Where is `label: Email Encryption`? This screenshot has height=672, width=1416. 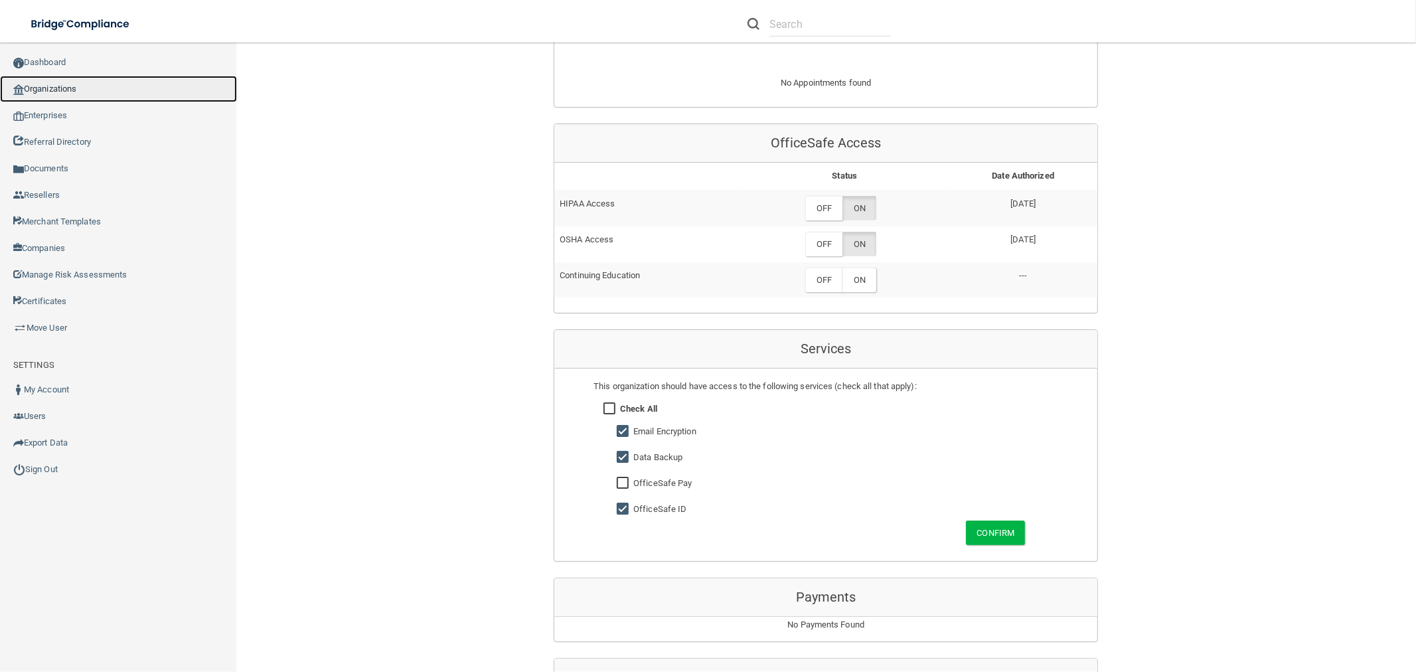
label: Email Encryption is located at coordinates (664, 431).